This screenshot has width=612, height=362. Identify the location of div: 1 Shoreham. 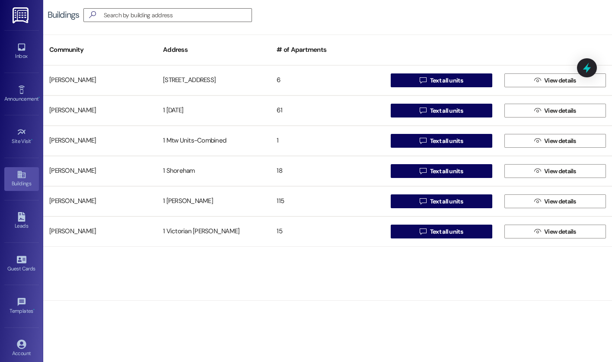
(214, 171).